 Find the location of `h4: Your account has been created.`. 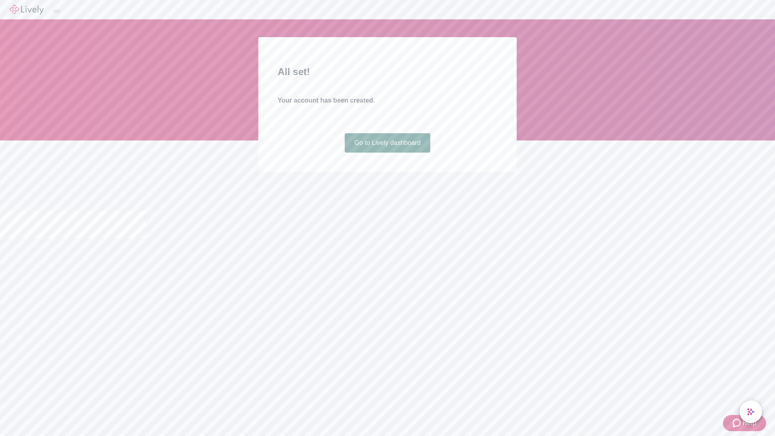

h4: Your account has been created. is located at coordinates (387, 100).